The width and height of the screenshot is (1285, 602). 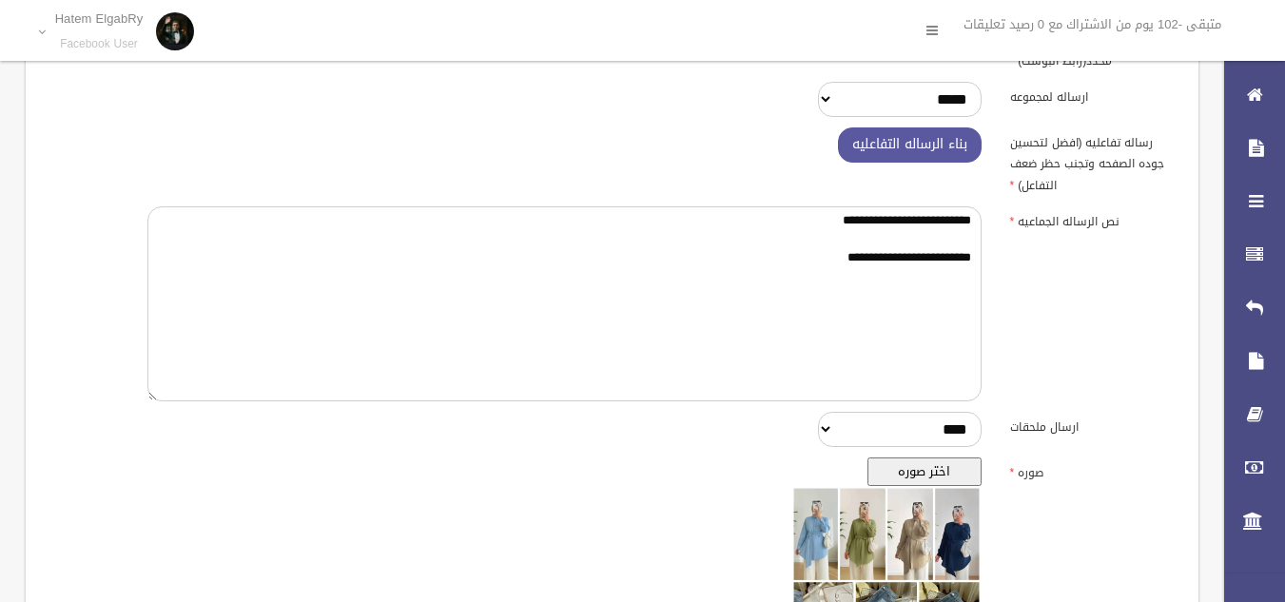 What do you see at coordinates (909, 145) in the screenshot?
I see `button: بناء الرساله التفاعليه` at bounding box center [909, 145].